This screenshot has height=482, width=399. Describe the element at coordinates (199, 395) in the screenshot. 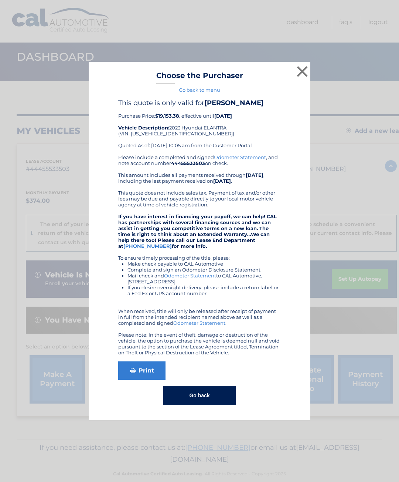

I see `button: Go back` at that location.